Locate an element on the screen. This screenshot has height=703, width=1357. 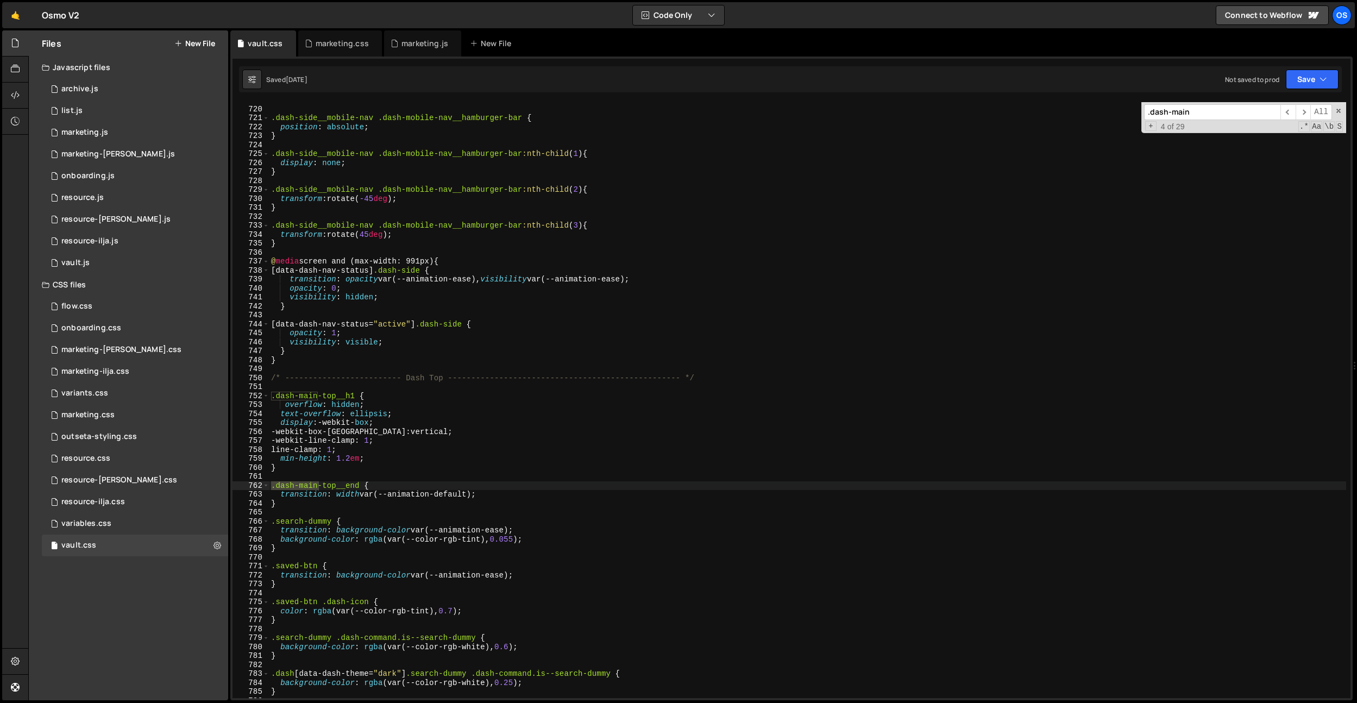
div: 736 is located at coordinates (251, 253).